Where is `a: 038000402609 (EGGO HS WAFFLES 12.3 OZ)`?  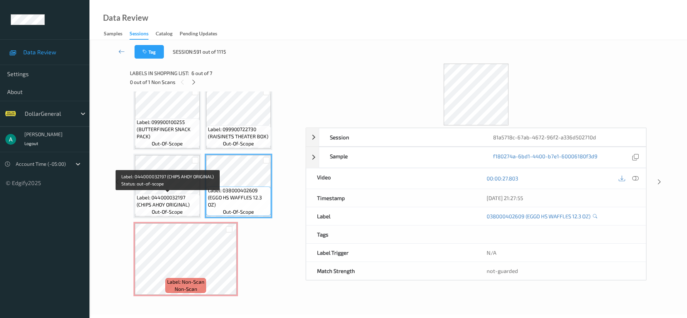
a: 038000402609 (EGGO HS WAFFLES 12.3 OZ) is located at coordinates (539, 217).